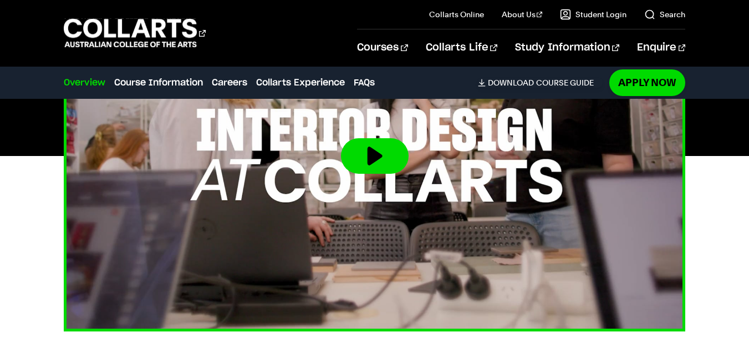 The width and height of the screenshot is (749, 337). What do you see at coordinates (159, 83) in the screenshot?
I see `a: Course Information` at bounding box center [159, 83].